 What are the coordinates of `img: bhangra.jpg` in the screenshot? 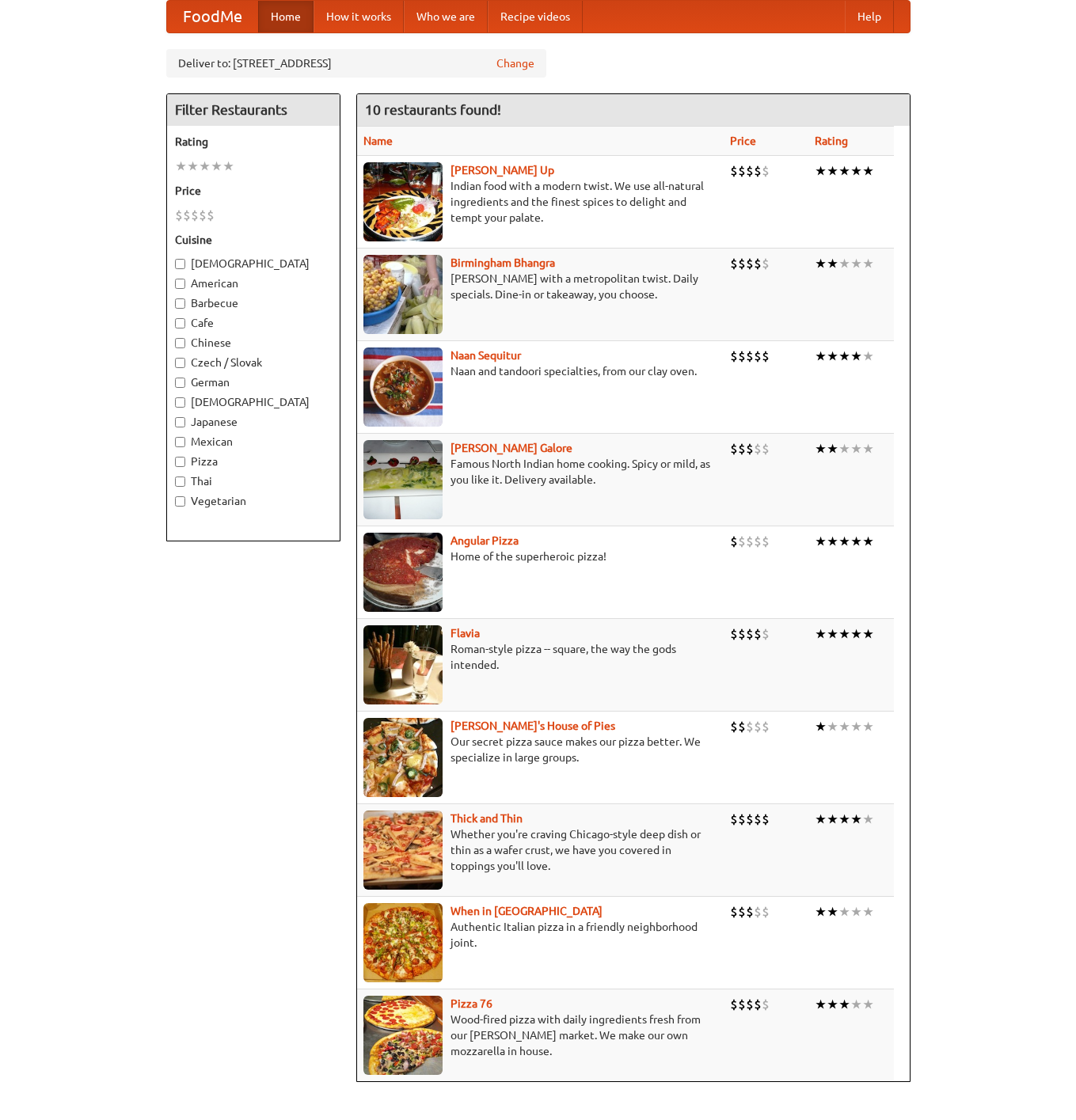 It's located at (403, 294).